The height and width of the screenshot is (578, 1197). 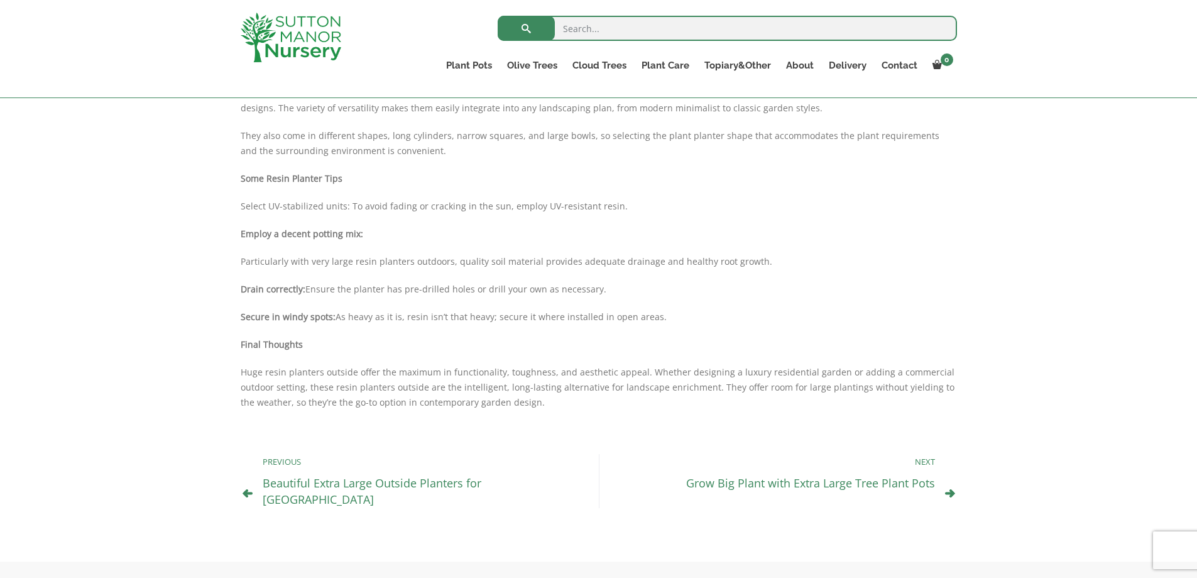 What do you see at coordinates (811, 483) in the screenshot?
I see `a: Grow Big Plant with Extra Large Tree Plant Pots` at bounding box center [811, 483].